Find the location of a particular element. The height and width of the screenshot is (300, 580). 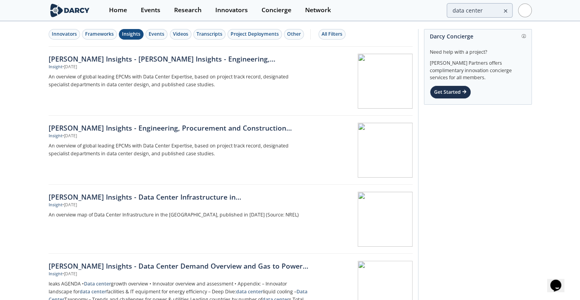

button: Project Deployments is located at coordinates (255, 34).